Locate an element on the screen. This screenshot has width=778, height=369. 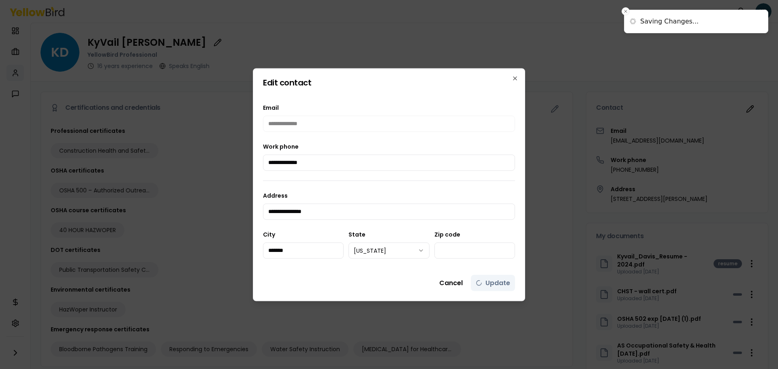
label: Address is located at coordinates (275, 195).